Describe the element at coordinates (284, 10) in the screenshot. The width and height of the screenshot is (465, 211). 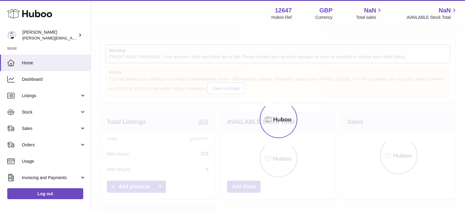
I see `strong: 12647` at that location.